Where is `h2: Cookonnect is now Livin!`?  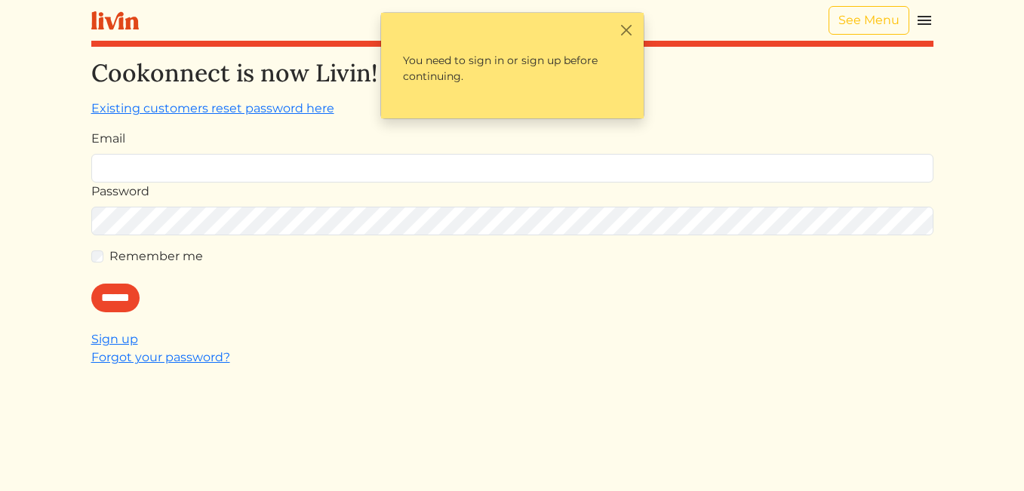 h2: Cookonnect is now Livin! is located at coordinates (512, 73).